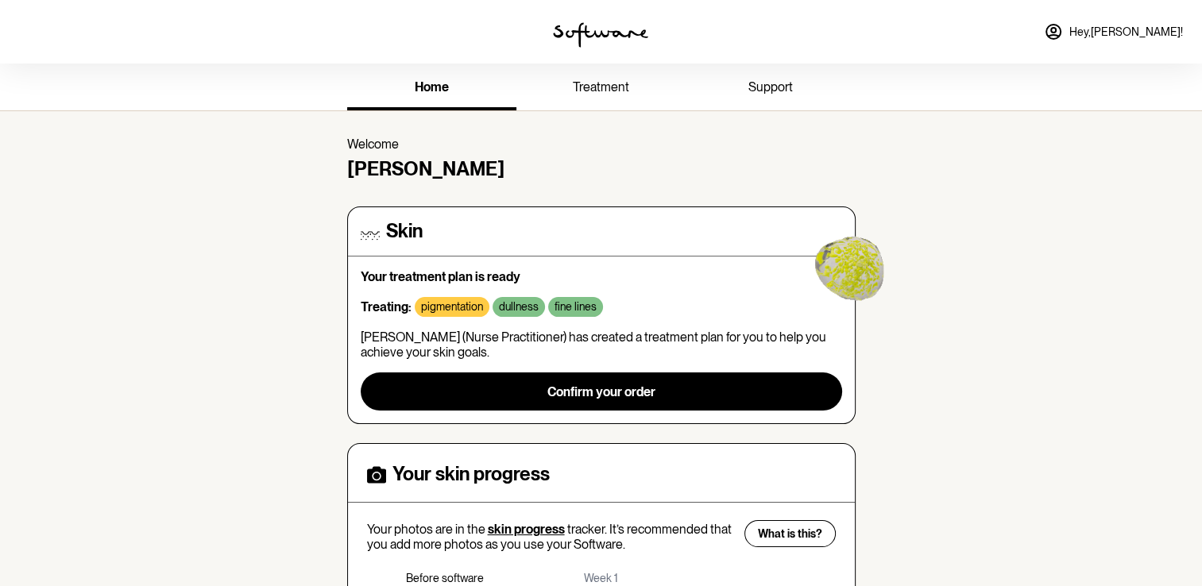  What do you see at coordinates (849, 270) in the screenshot?
I see `img: yellow-blob.9da643008c2f38f7bdc4.gif` at bounding box center [849, 270].